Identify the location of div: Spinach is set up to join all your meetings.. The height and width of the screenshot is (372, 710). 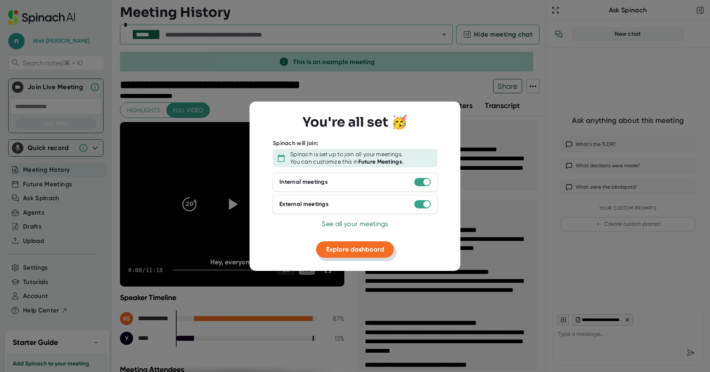
(346, 154).